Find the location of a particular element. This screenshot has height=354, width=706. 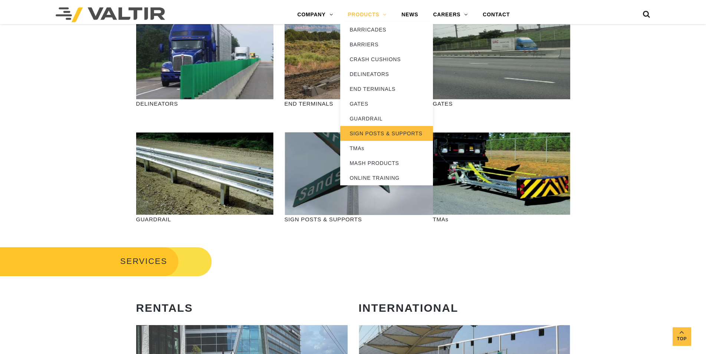

a: BARRIERS is located at coordinates (387, 45).